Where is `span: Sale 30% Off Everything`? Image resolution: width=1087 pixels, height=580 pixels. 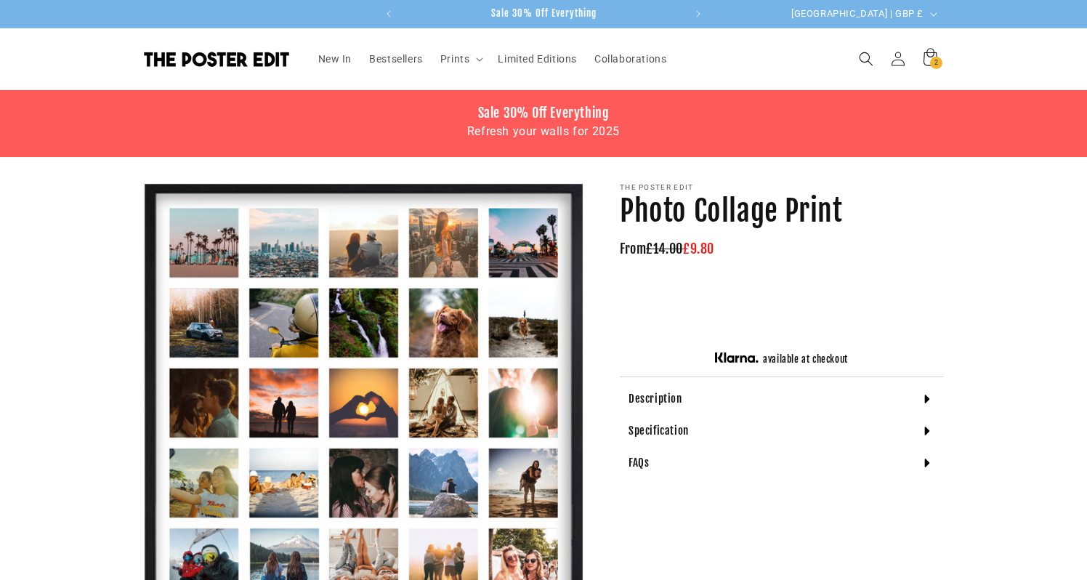 span: Sale 30% Off Everything is located at coordinates (544, 13).